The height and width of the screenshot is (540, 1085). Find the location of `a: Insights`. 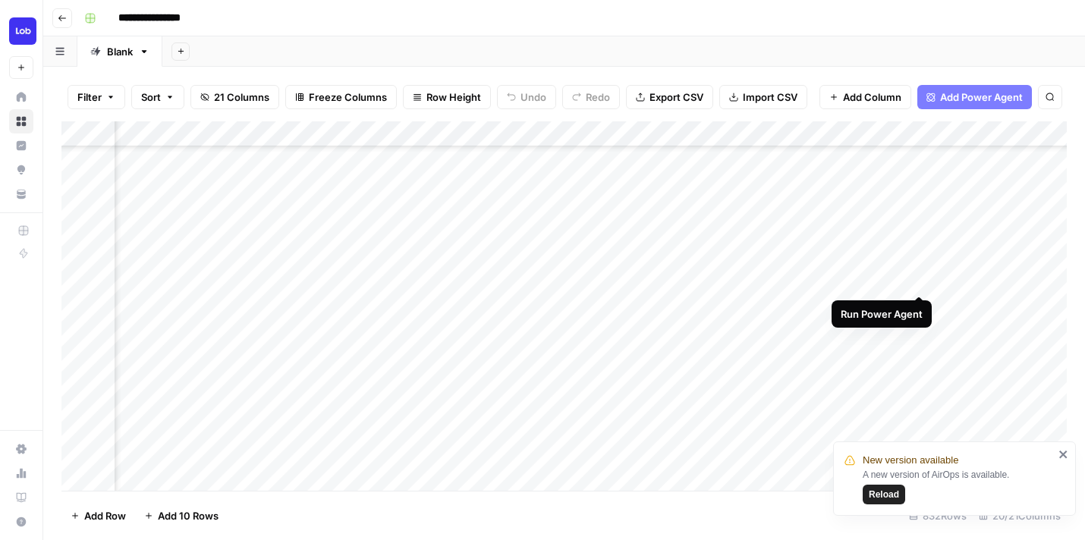

a: Insights is located at coordinates (21, 146).